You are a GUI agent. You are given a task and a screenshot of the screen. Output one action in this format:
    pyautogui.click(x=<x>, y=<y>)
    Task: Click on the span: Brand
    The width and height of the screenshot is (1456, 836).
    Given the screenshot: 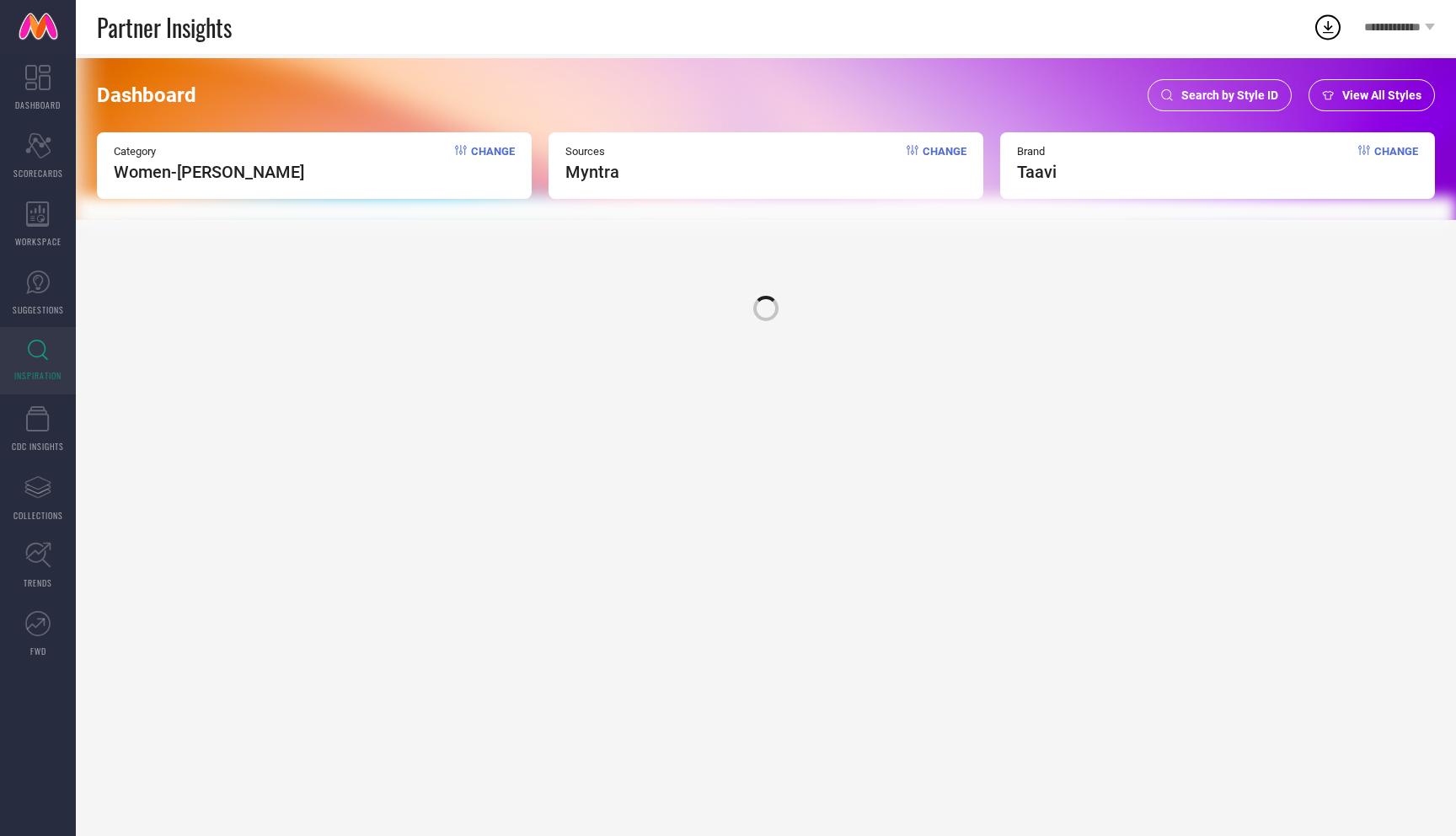 What is the action you would take?
    pyautogui.click(x=1037, y=151)
    